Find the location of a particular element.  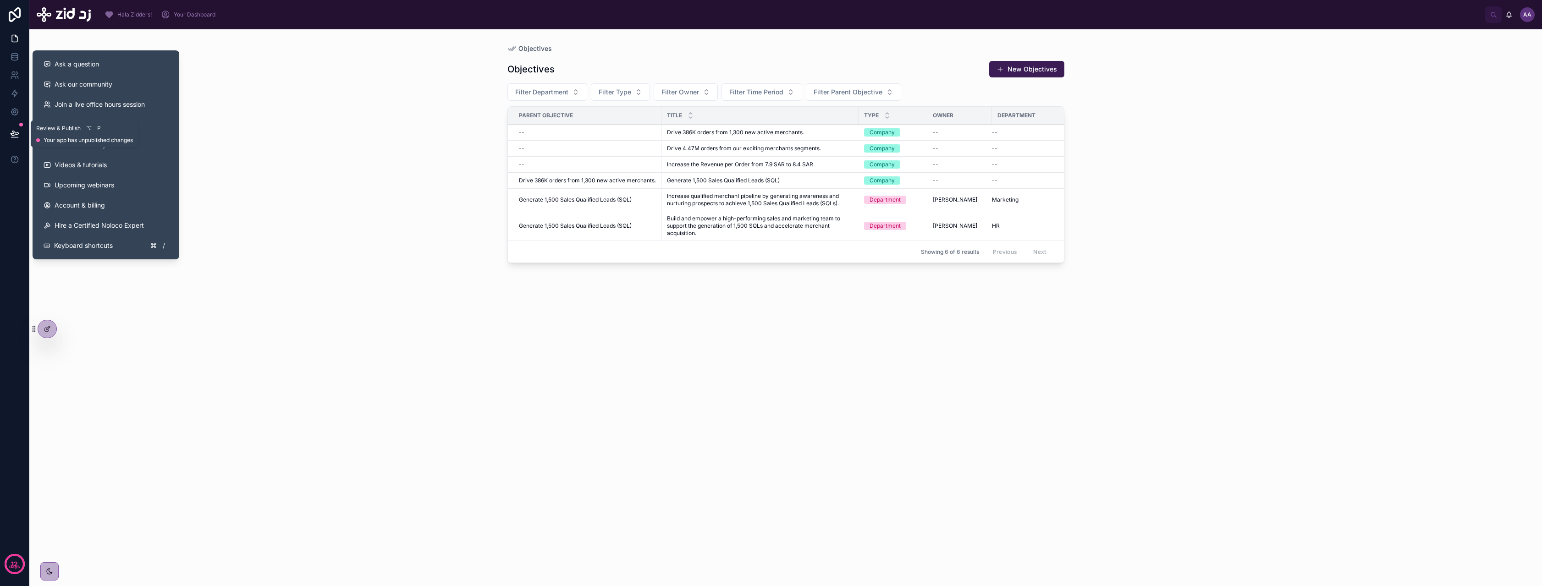

span: Drive 4.47M orders from our exciting merchants segments. is located at coordinates (744, 149).